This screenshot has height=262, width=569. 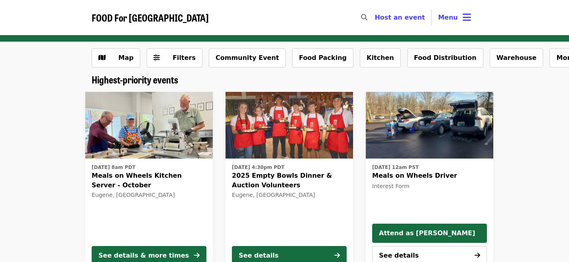 I want to click on span: Interest Form, so click(x=391, y=186).